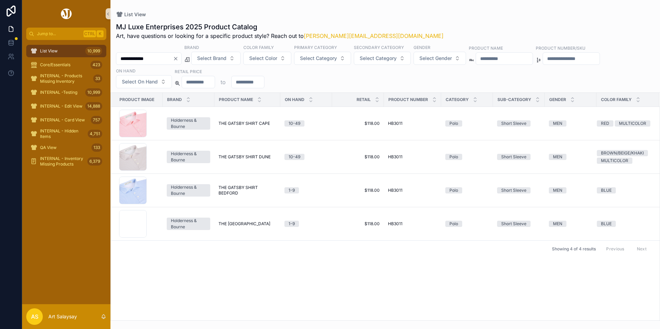 This screenshot has height=329, width=660. I want to click on label: Product Number/SKU, so click(561, 48).